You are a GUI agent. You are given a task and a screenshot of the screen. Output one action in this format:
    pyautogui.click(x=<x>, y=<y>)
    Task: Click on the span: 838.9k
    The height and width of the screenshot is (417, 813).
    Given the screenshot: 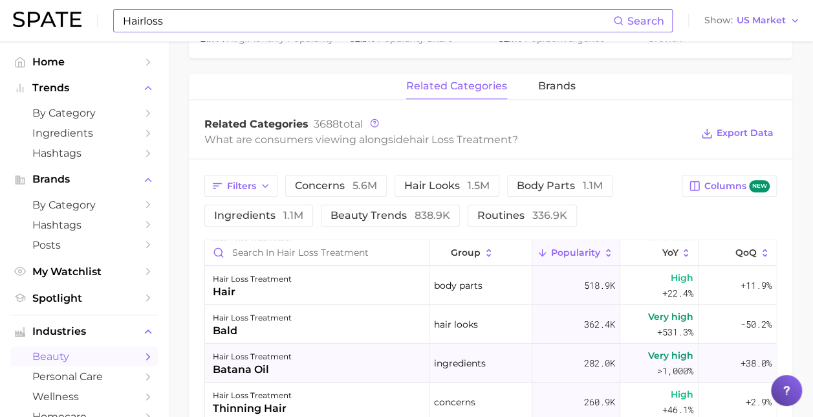 What is the action you would take?
    pyautogui.click(x=432, y=215)
    